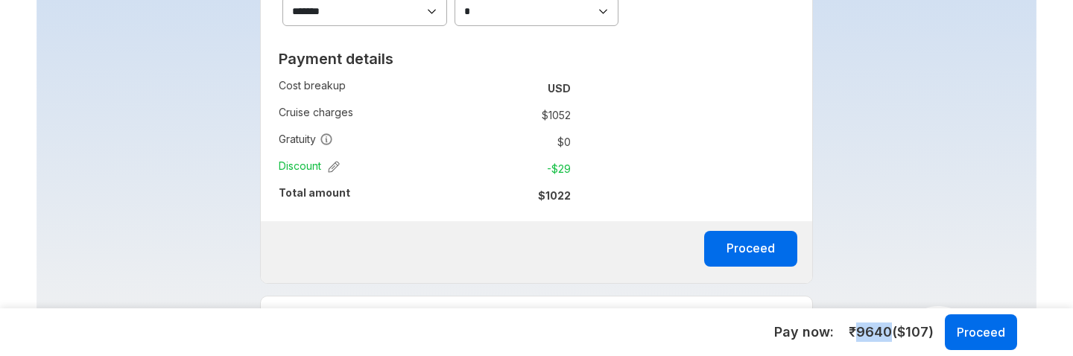 The width and height of the screenshot is (1073, 356). Describe the element at coordinates (370, 116) in the screenshot. I see `td: Cruise charges` at that location.